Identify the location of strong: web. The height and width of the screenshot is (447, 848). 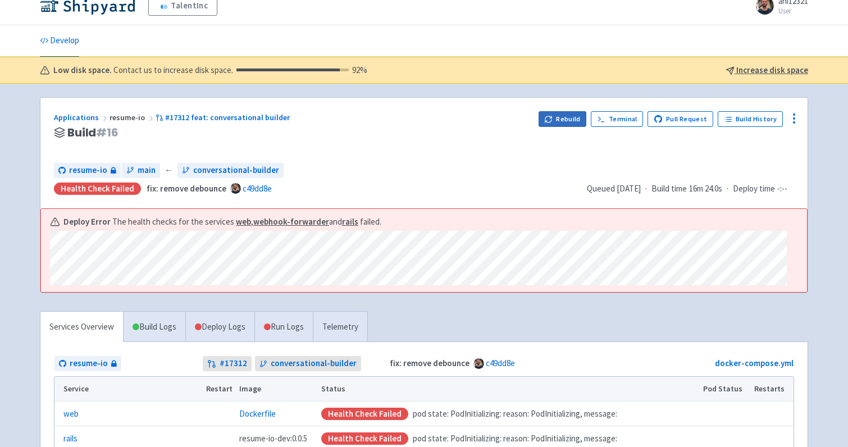
(243, 221).